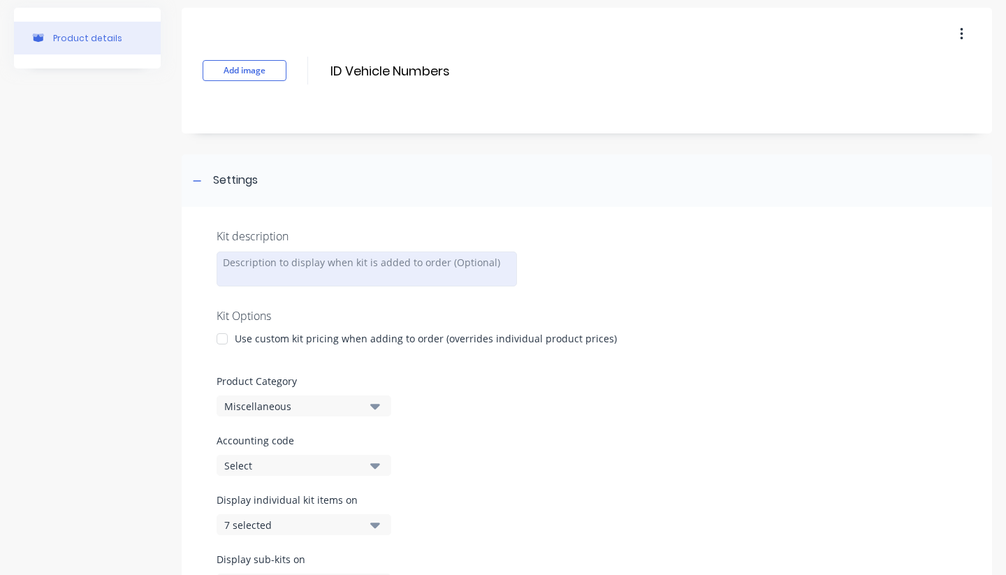 This screenshot has width=1006, height=575. Describe the element at coordinates (587, 236) in the screenshot. I see `div: Kit description` at that location.